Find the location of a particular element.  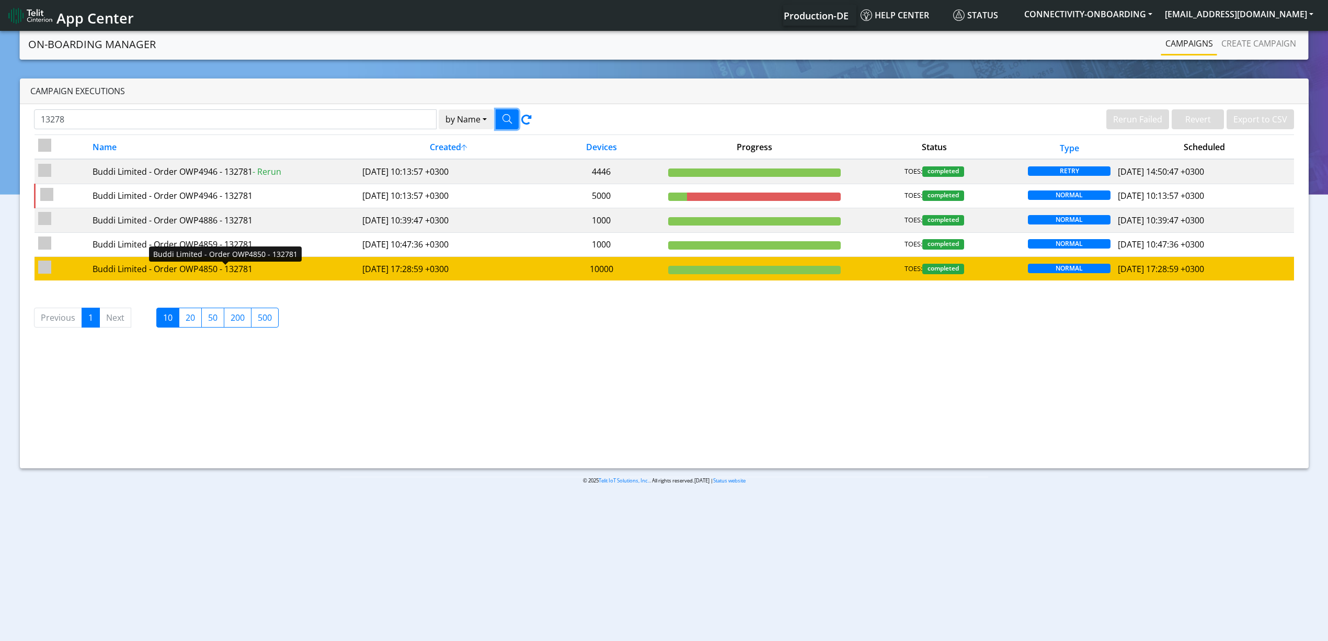

span: Help center is located at coordinates (895, 15).